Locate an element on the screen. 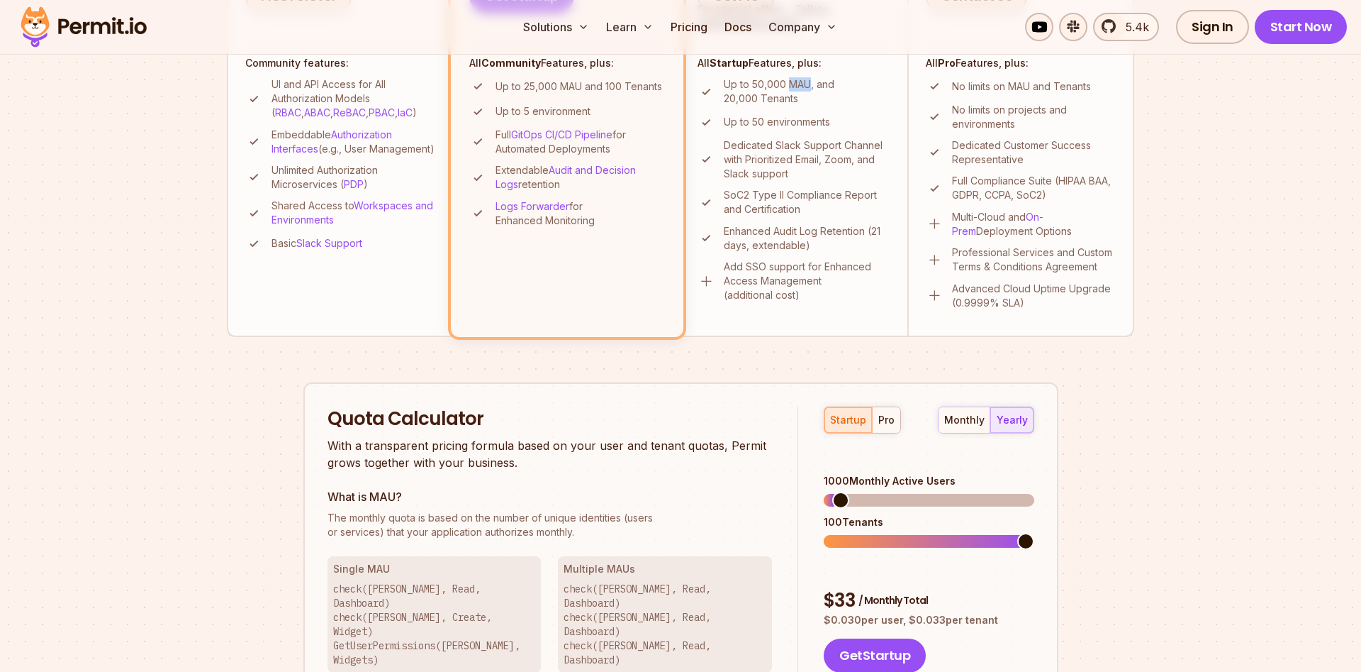 The image size is (1361, 672). p: SoC2 Type II Compliance Report and Certification is located at coordinates (807, 202).